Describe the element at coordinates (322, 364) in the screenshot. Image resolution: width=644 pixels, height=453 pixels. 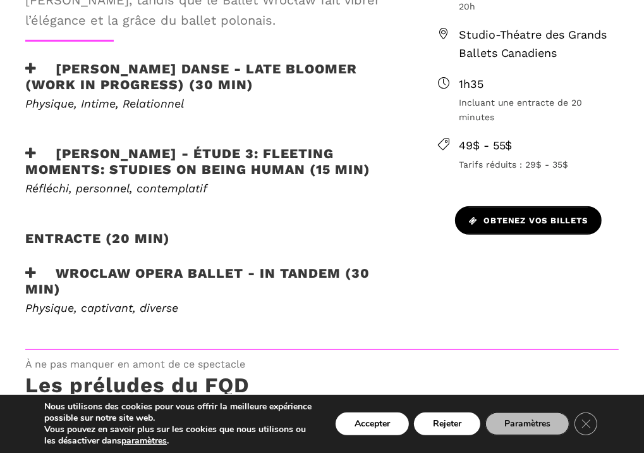
I see `span: À ne pas manquer en amont de ce spectacle` at that location.